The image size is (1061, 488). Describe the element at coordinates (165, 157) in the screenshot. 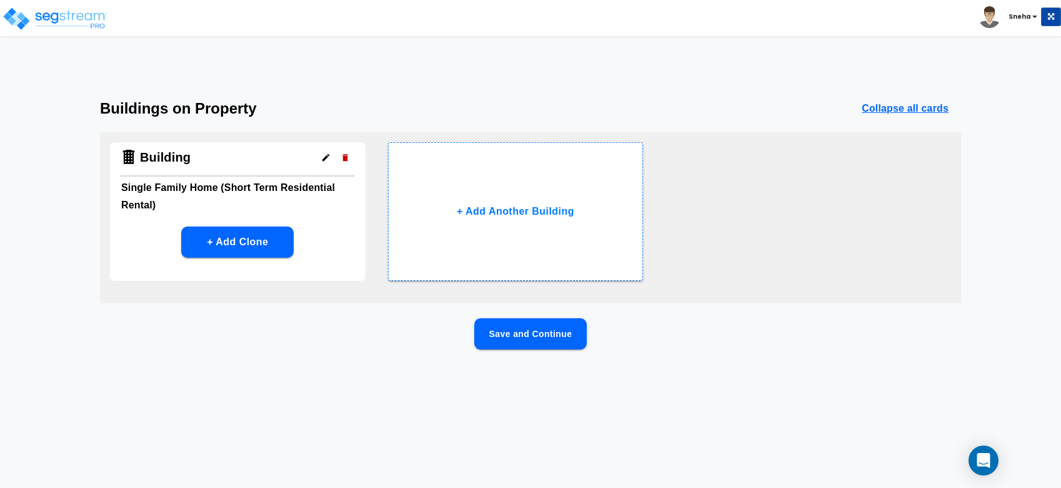

I see `h4: Building` at that location.